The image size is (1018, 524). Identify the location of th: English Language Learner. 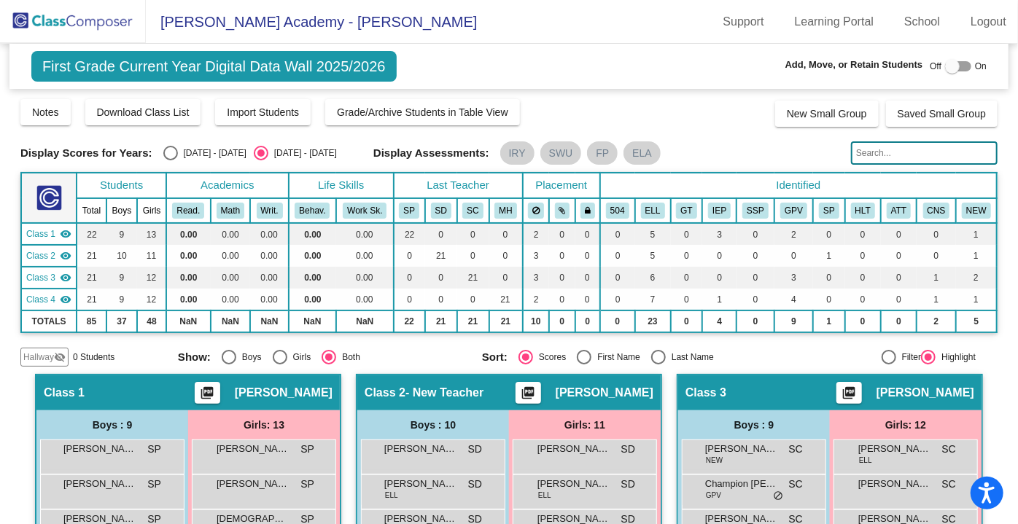
(653, 211).